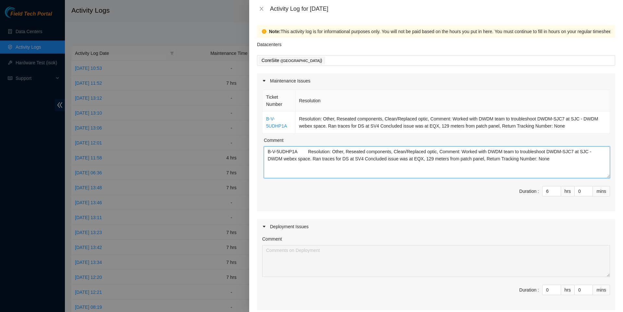  What do you see at coordinates (261, 9) in the screenshot?
I see `span: close` at bounding box center [261, 9].